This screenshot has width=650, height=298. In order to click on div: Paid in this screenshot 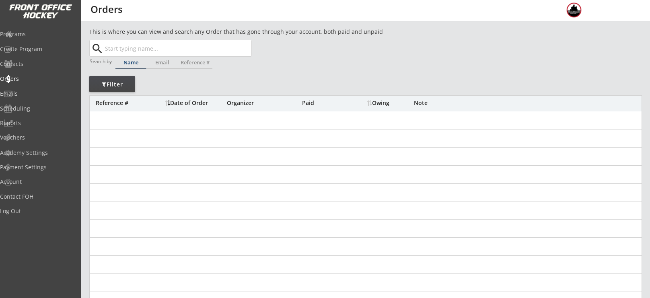, I will do `click(324, 103)`.